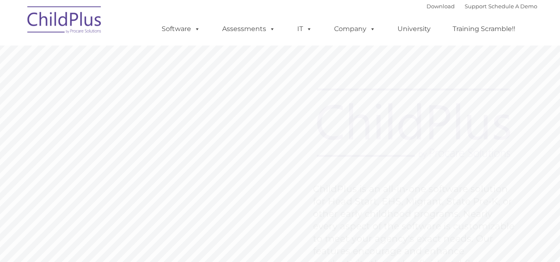 Image resolution: width=560 pixels, height=262 pixels. I want to click on a: Assessments, so click(249, 29).